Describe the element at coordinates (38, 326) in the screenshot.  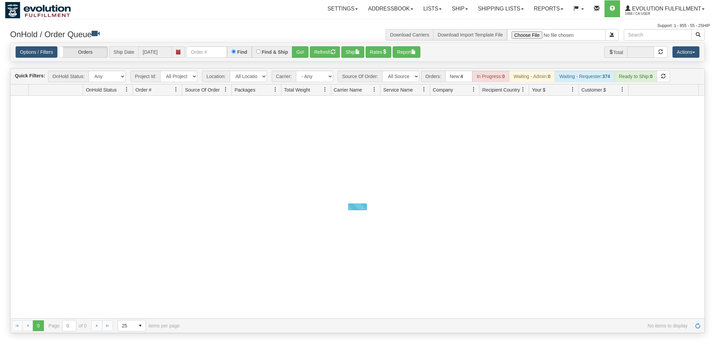
I see `span: Page 0` at that location.